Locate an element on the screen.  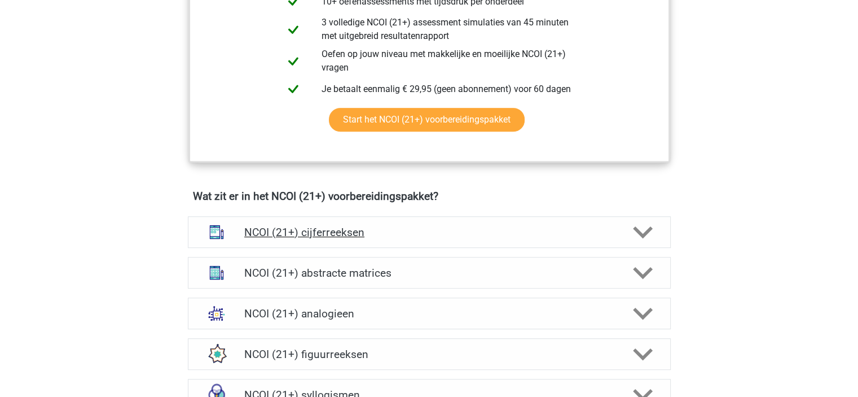
a: figuurreeksen NCOI (21+) figuurreeksen is located at coordinates (430, 354).